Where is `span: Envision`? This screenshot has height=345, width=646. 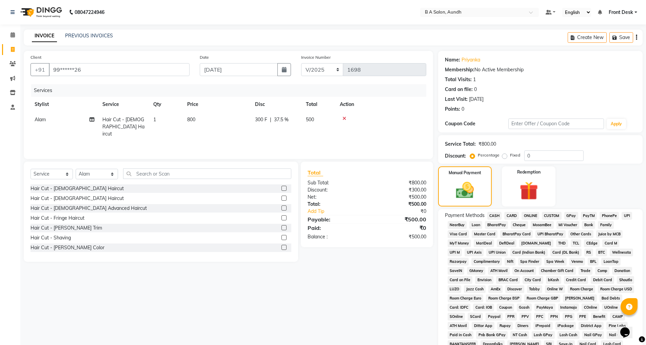
span: Envision is located at coordinates (484, 279).